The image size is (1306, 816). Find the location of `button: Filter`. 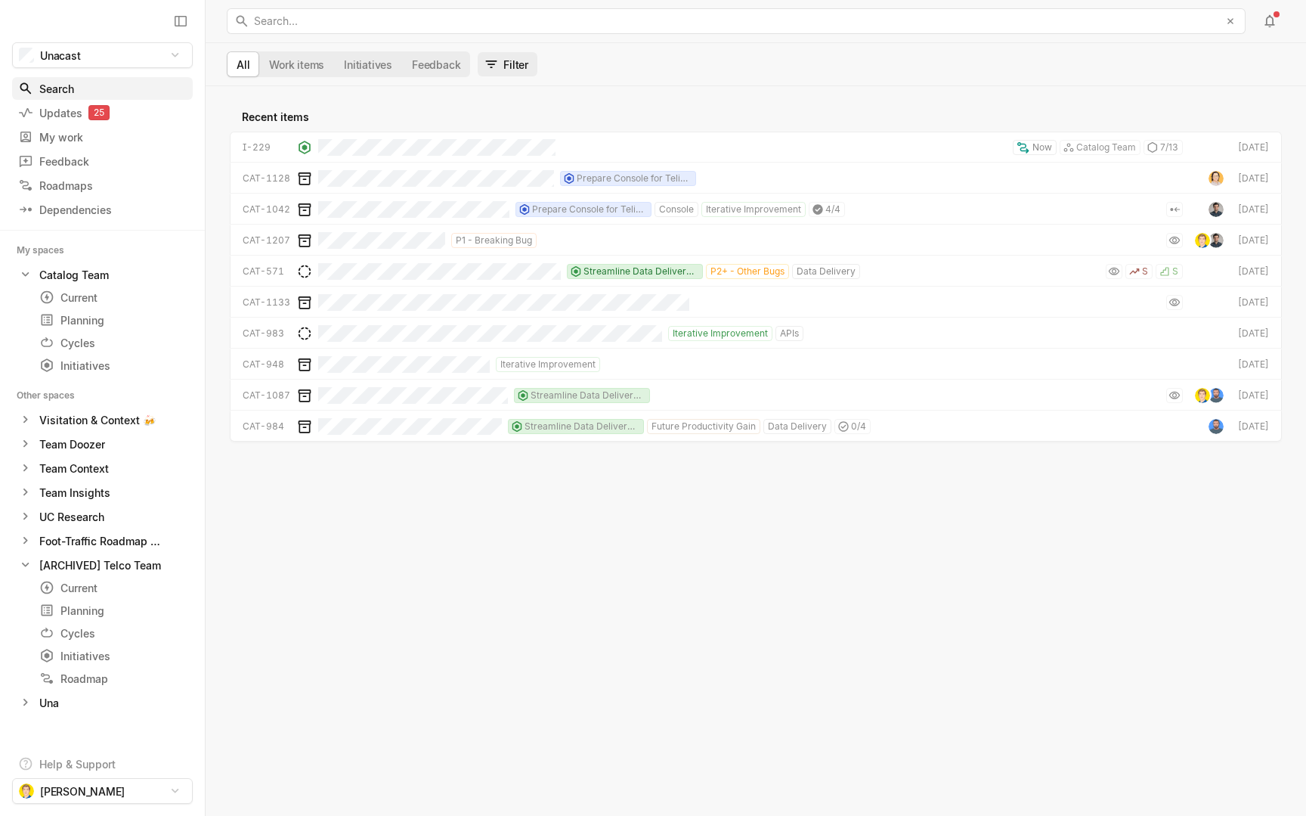

button: Filter is located at coordinates (507, 64).